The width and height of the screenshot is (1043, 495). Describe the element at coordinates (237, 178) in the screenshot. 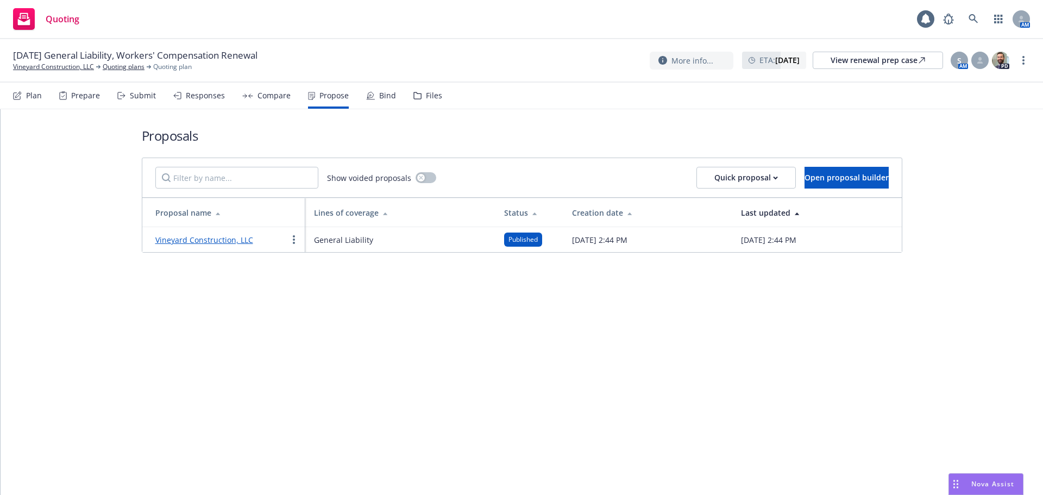

I see `input: Filter by name...` at that location.